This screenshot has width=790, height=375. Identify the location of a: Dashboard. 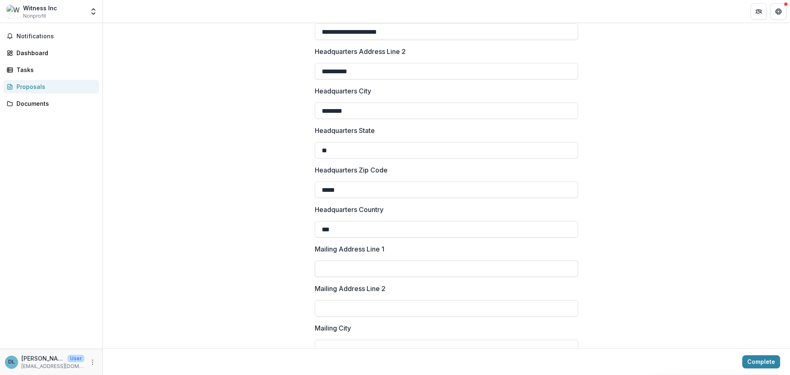
(51, 53).